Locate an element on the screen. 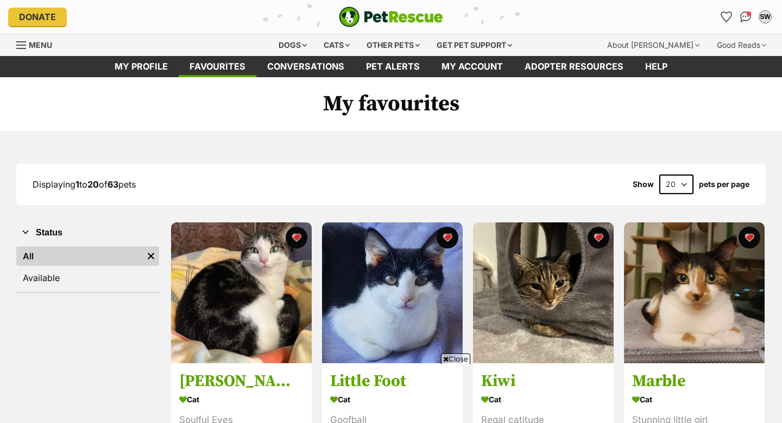  span: Menu is located at coordinates (40, 45).